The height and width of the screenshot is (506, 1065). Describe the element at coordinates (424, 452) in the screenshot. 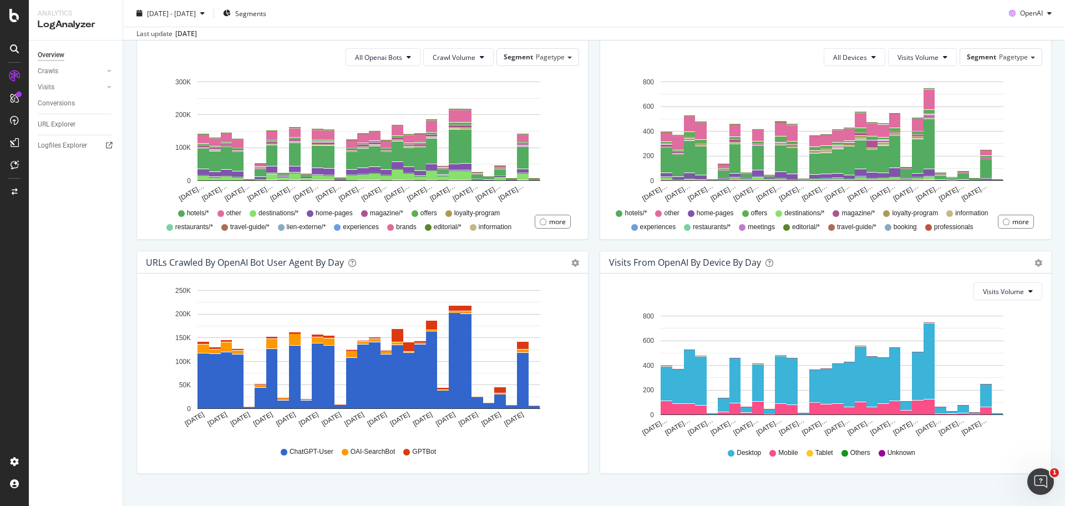

I see `span: GPTBot` at that location.